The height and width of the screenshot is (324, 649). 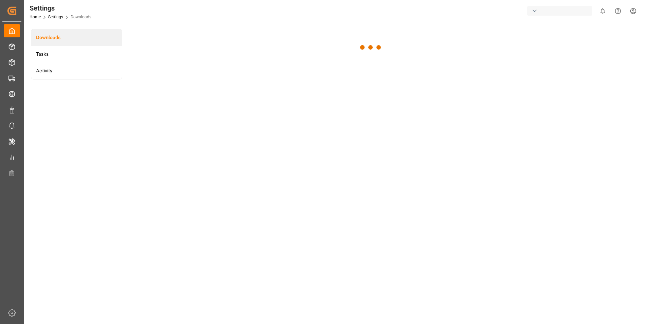 What do you see at coordinates (76, 37) in the screenshot?
I see `a: Downloads` at bounding box center [76, 37].